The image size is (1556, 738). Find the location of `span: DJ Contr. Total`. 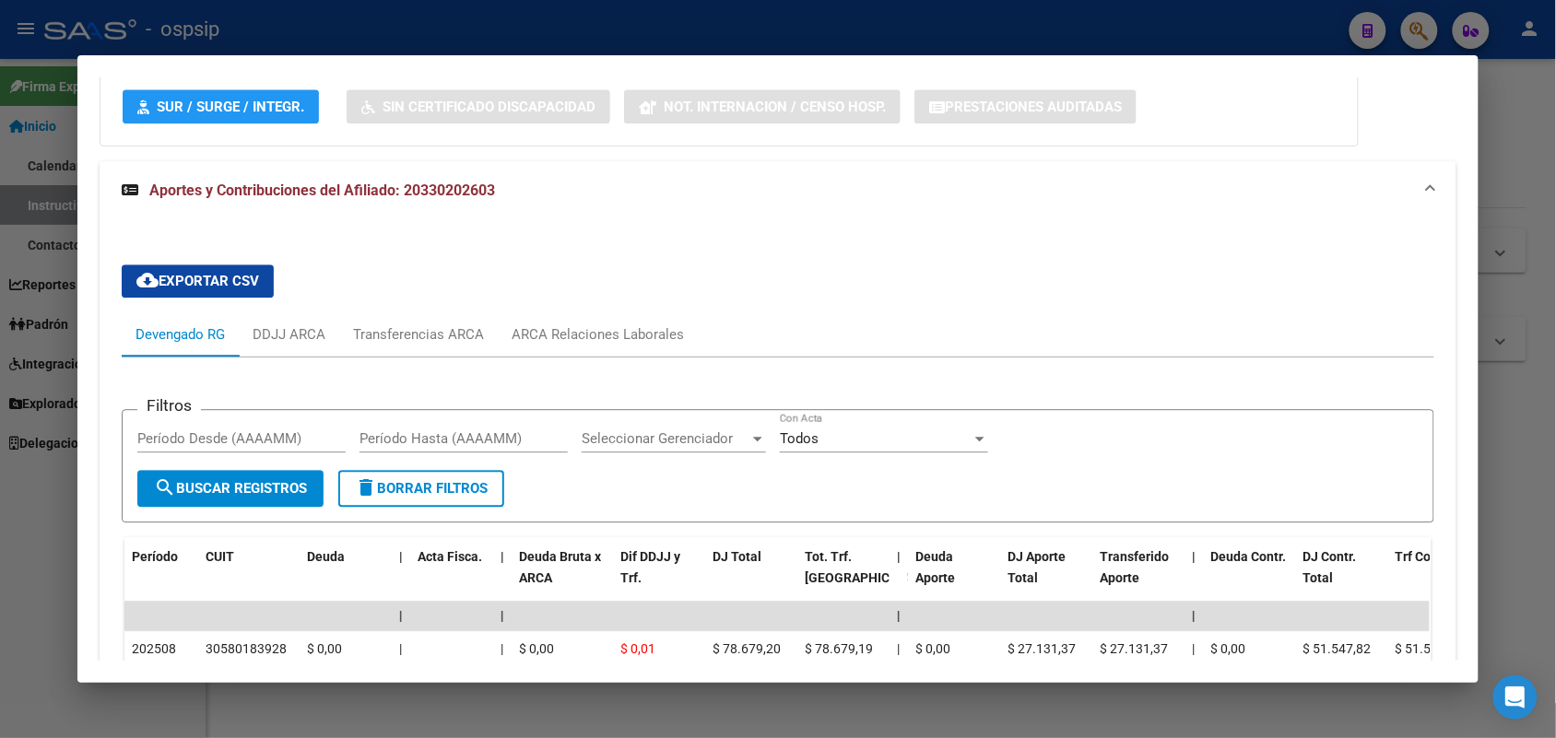

span: DJ Contr. Total is located at coordinates (1329, 567).